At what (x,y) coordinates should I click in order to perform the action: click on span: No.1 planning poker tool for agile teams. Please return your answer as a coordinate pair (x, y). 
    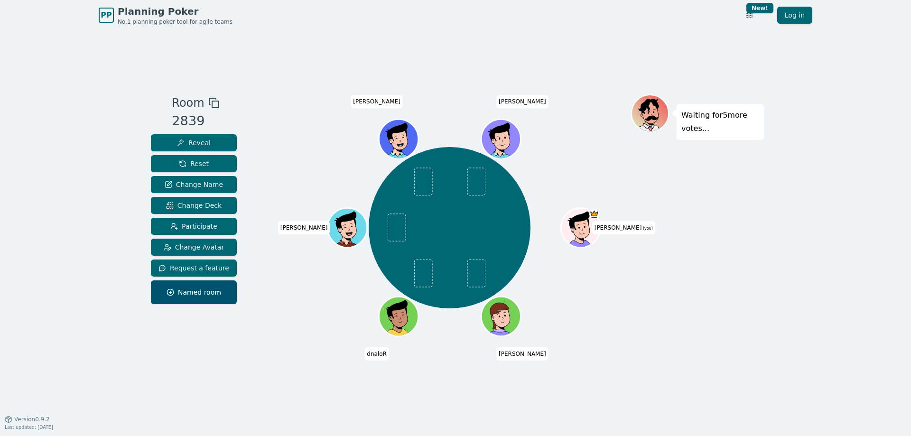
    Looking at the image, I should click on (175, 22).